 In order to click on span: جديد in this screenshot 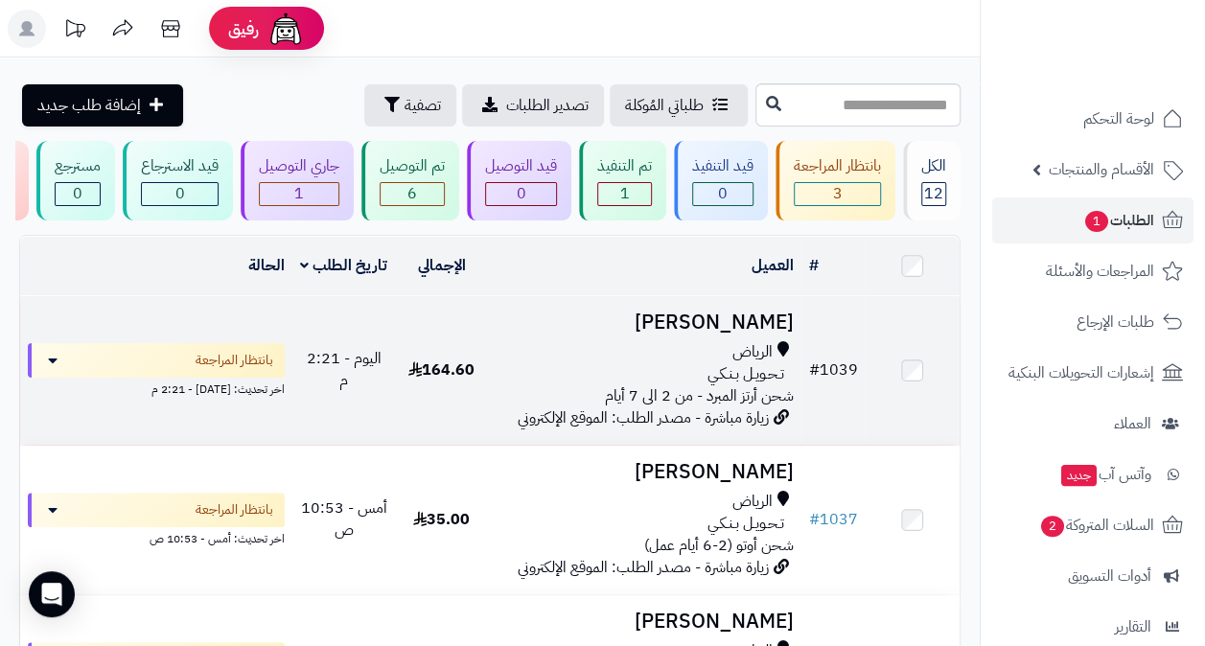, I will do `click(1078, 475)`.